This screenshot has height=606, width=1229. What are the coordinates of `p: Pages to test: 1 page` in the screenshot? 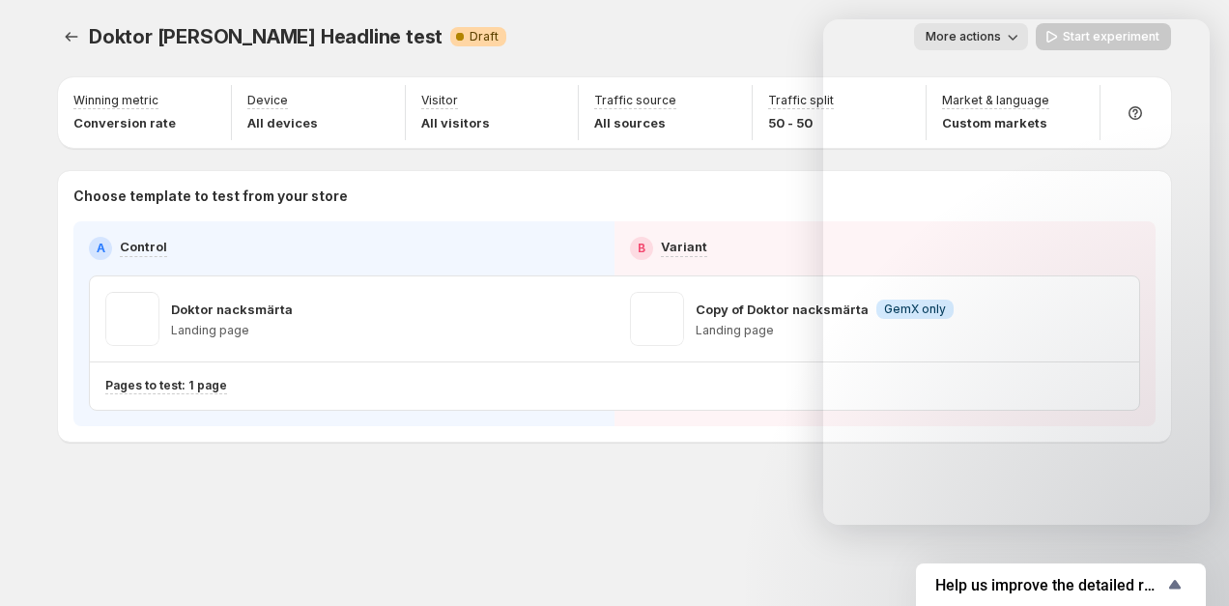 It's located at (166, 385).